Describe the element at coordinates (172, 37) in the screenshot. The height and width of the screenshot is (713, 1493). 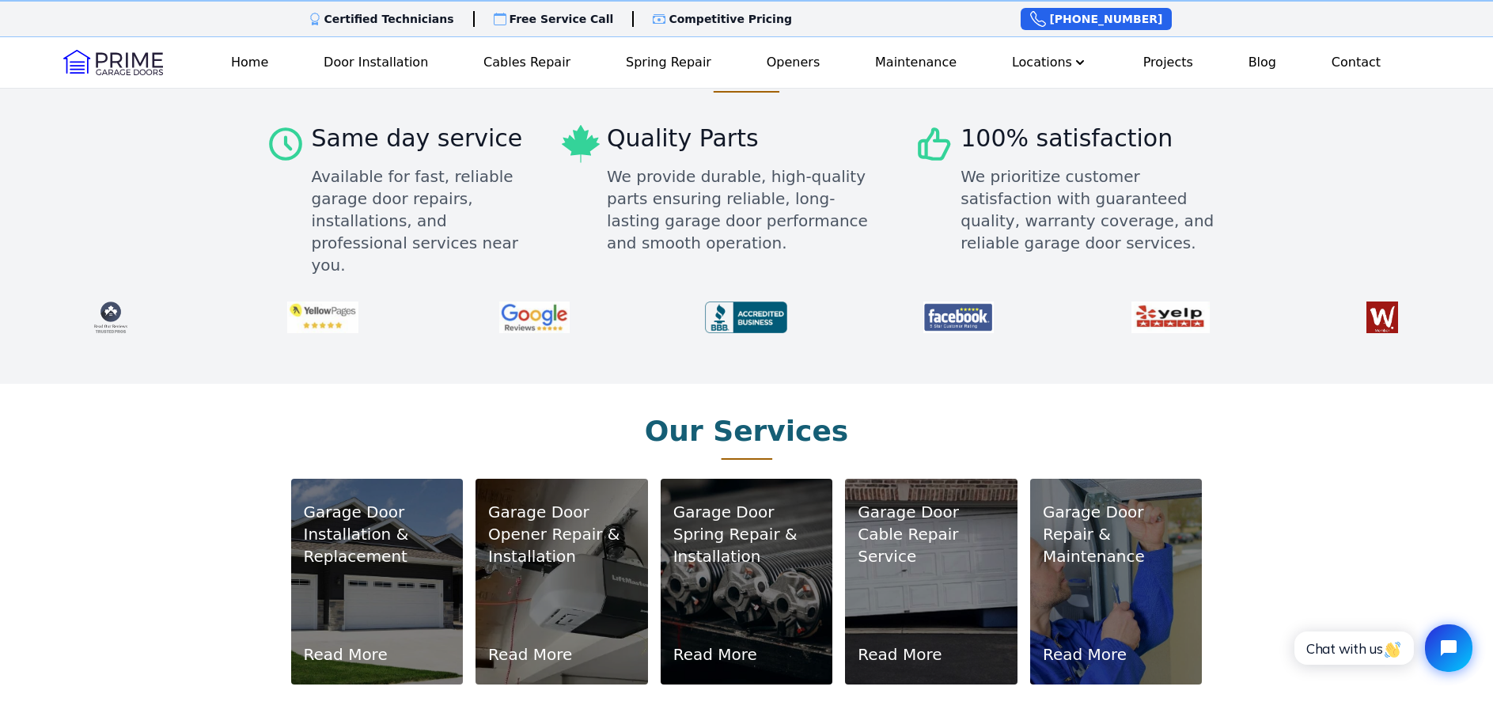
I see `button: Open chat widget` at that location.